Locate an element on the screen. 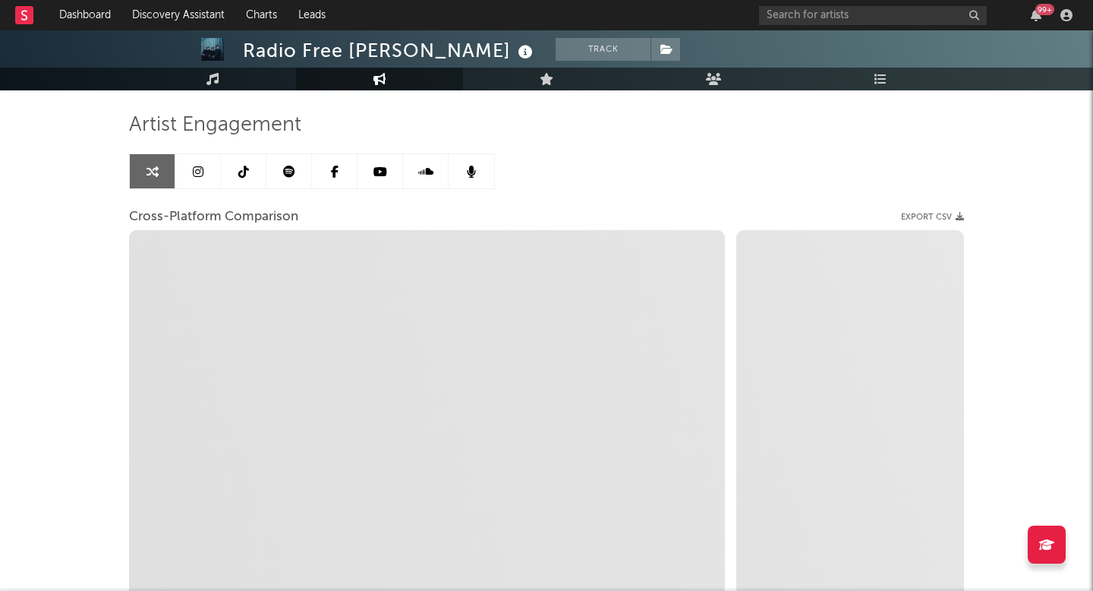 The width and height of the screenshot is (1093, 591). button: Export CSV is located at coordinates (932, 217).